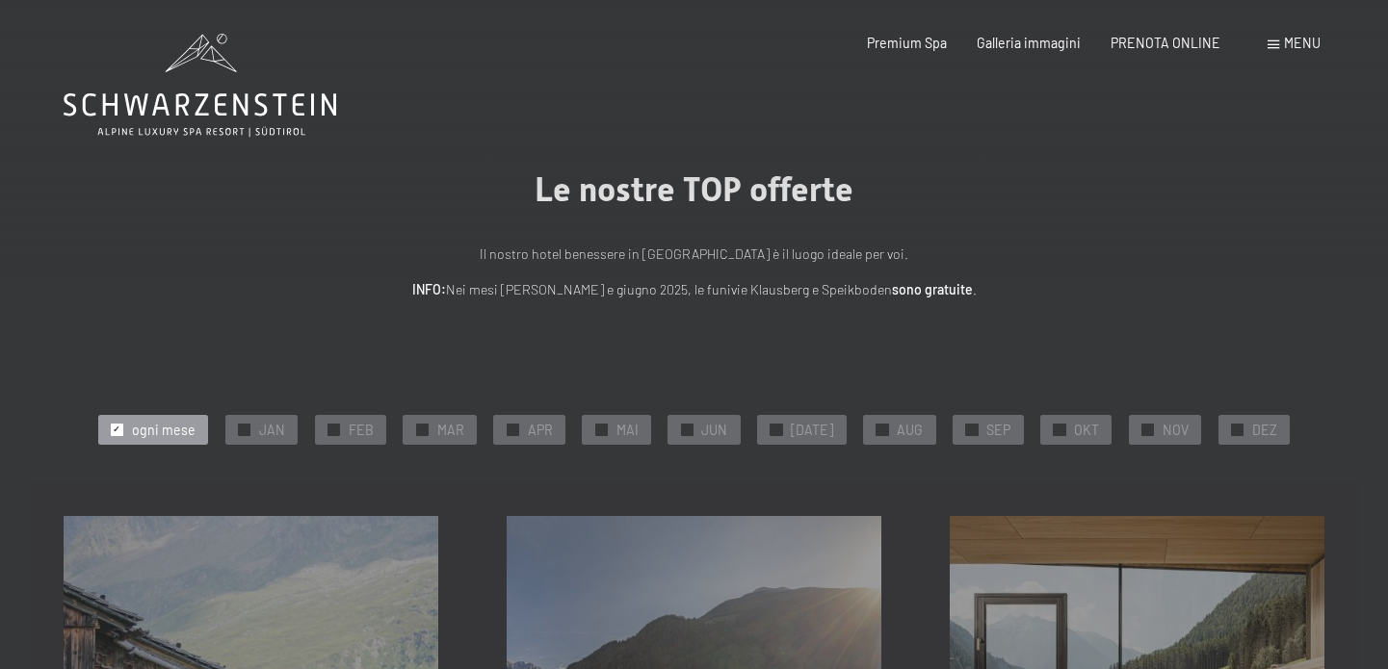  What do you see at coordinates (1302, 42) in the screenshot?
I see `span: Menu` at bounding box center [1302, 42].